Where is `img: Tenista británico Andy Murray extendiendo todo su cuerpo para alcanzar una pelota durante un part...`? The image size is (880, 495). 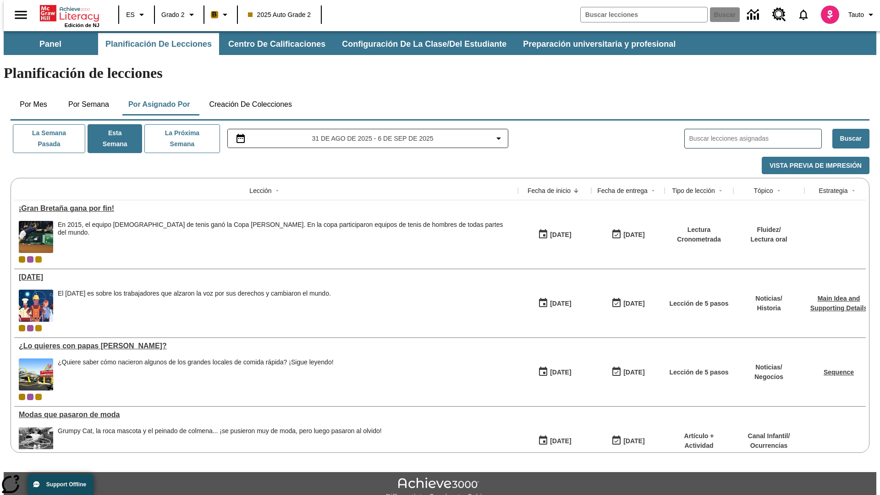
img: Tenista británico Andy Murray extendiendo todo su cuerpo para alcanzar una pelota durante un part... is located at coordinates (36, 237).